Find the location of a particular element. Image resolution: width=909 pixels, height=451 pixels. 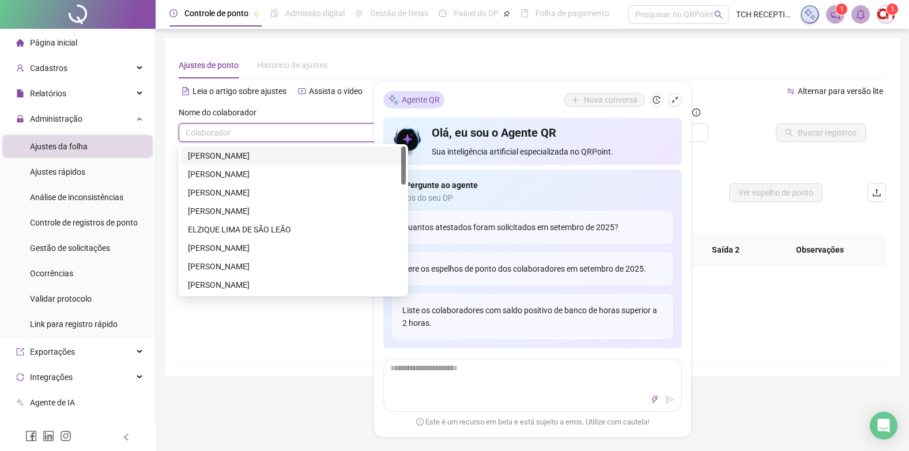

div: Liste os colaboradores com saldo positivo de banco de horas superior a 2 horas. is located at coordinates (533, 316).